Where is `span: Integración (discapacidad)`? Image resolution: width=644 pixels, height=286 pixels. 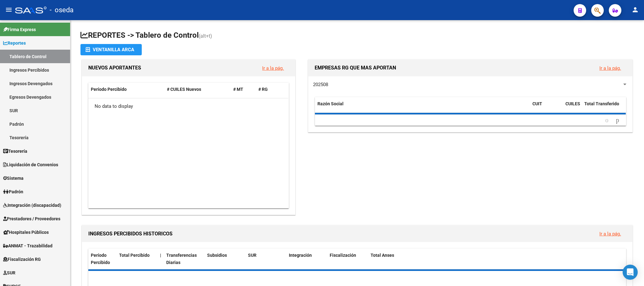 span: Integración (discapacidad) is located at coordinates (32, 205).